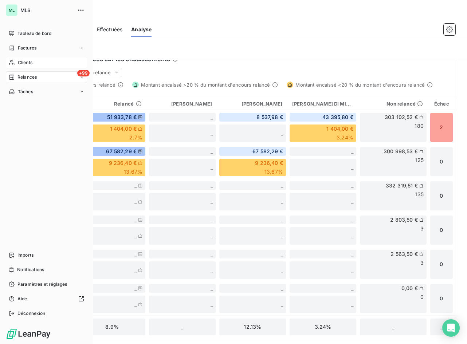  What do you see at coordinates (409, 288) in the screenshot?
I see `span: 0,00 €` at bounding box center [409, 288].